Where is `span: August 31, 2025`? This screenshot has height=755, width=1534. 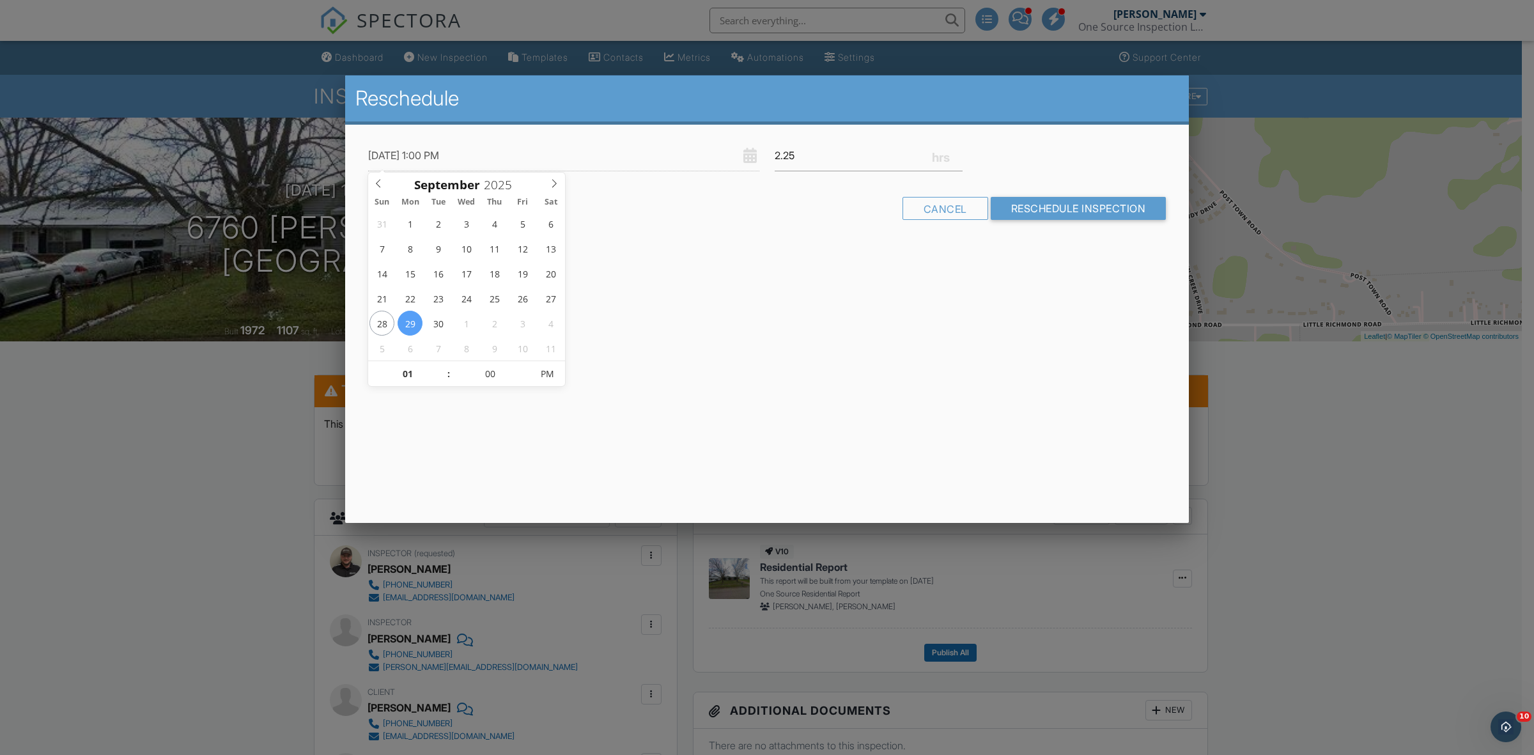
span: August 31, 2025 is located at coordinates (381, 223).